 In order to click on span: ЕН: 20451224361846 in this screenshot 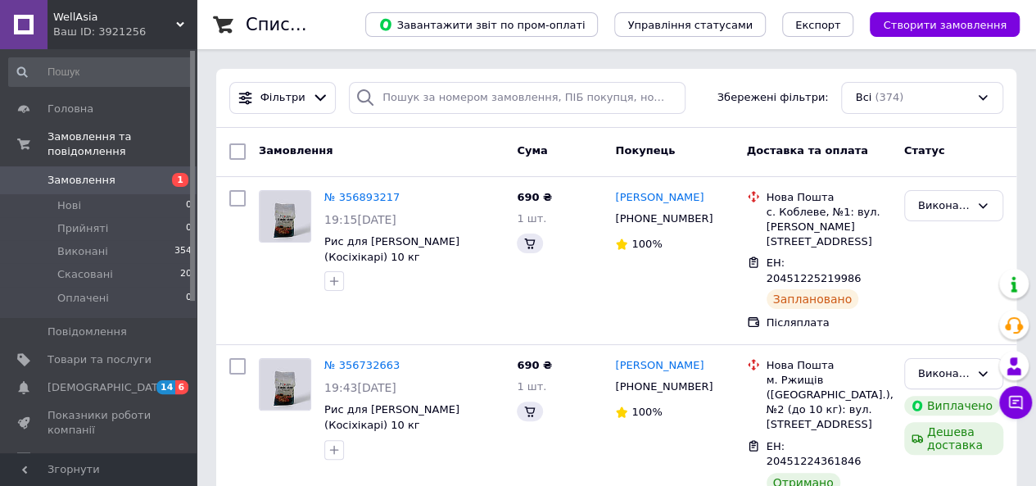, I will do `click(814, 454)`.